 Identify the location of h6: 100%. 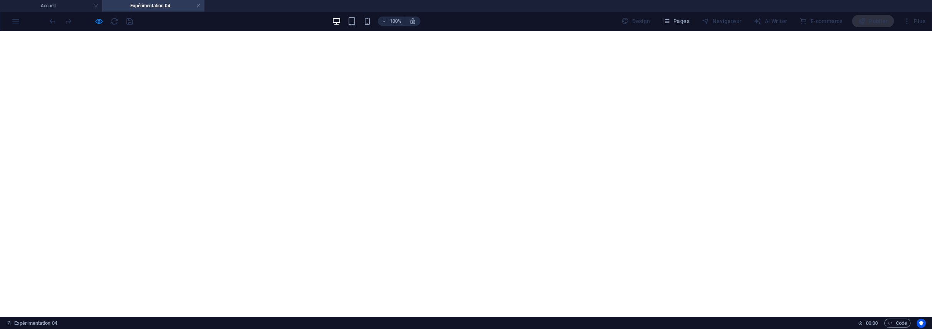
(395, 21).